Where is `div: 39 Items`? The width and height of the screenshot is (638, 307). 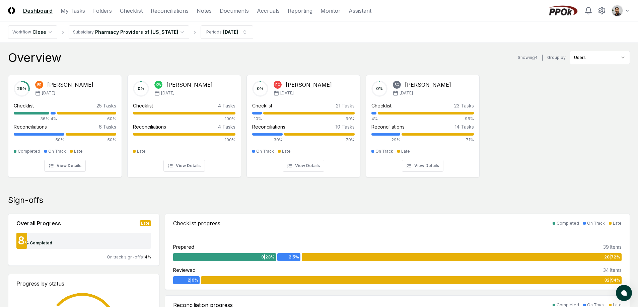
div: 39 Items is located at coordinates (612, 247).